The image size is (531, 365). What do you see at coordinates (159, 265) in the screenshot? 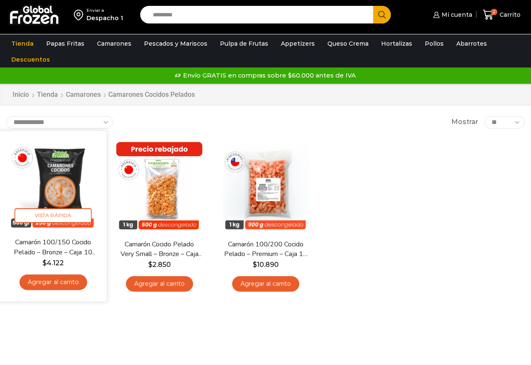
I see `bdi: 2.850` at bounding box center [159, 265].